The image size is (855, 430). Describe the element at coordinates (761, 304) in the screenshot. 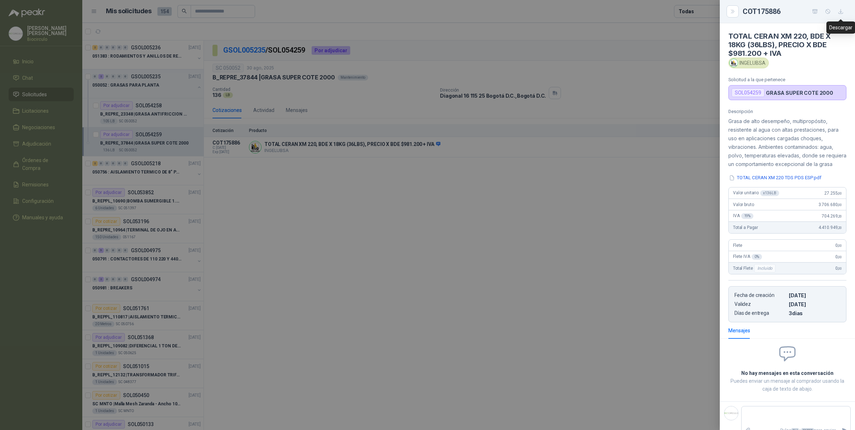

I see `p: Validez` at that location.